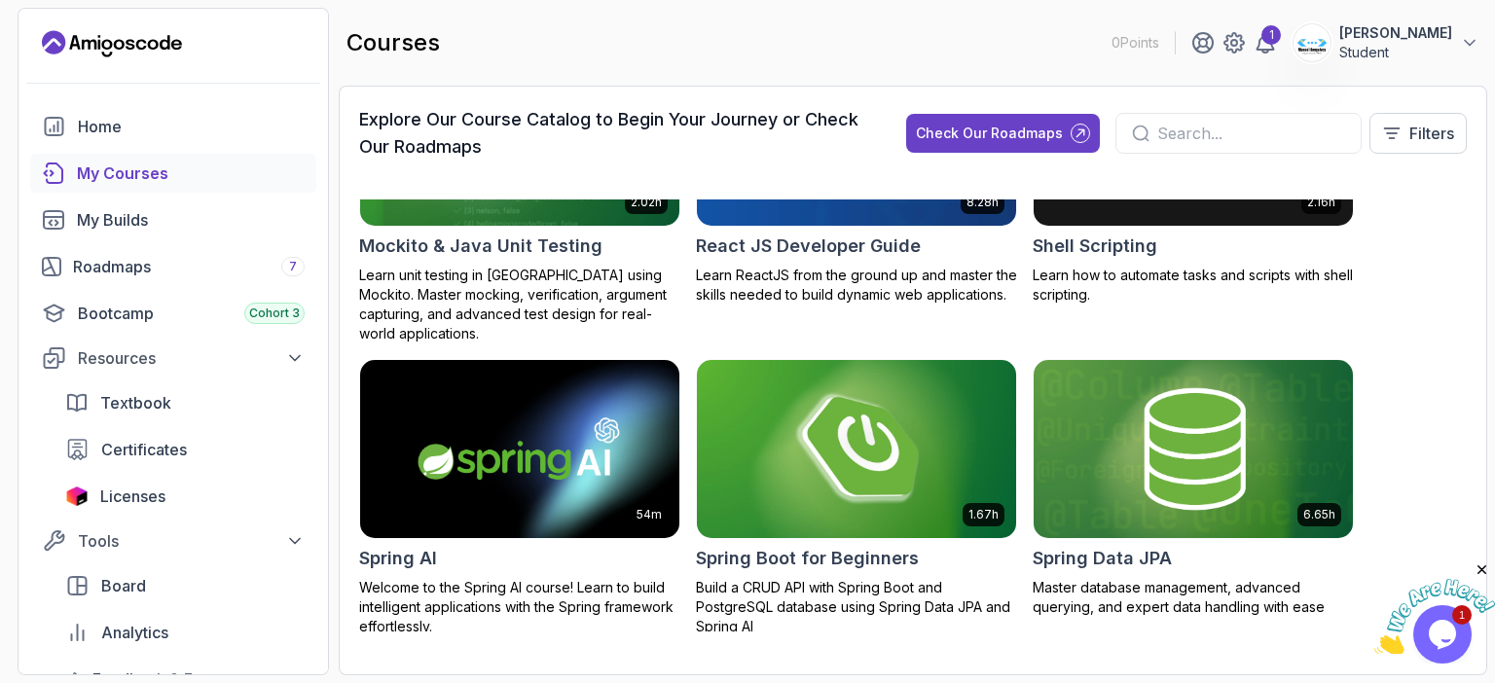 This screenshot has height=683, width=1495. What do you see at coordinates (1432, 133) in the screenshot?
I see `p: Filters` at bounding box center [1432, 133].